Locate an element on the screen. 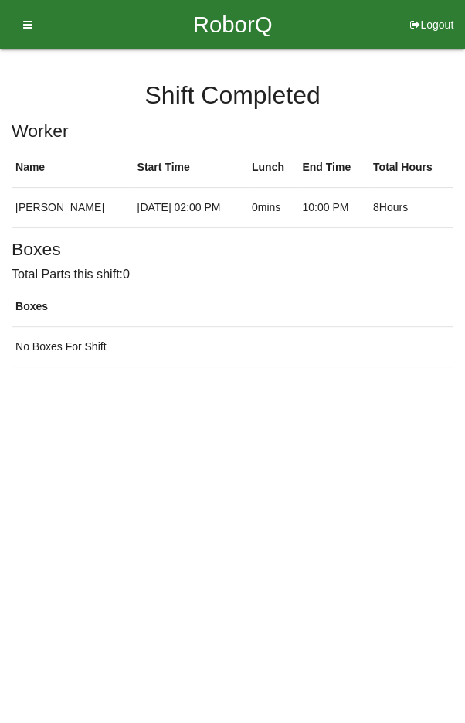 The width and height of the screenshot is (465, 723). h5: Boxes is located at coordinates (233, 249).